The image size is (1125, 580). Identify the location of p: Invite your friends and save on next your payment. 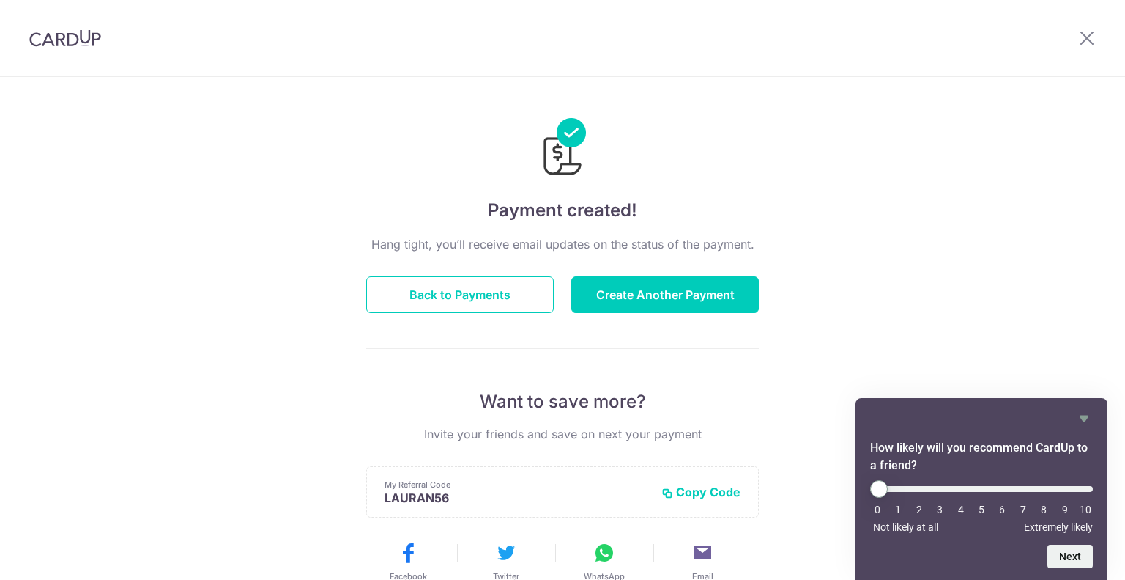
(563, 434).